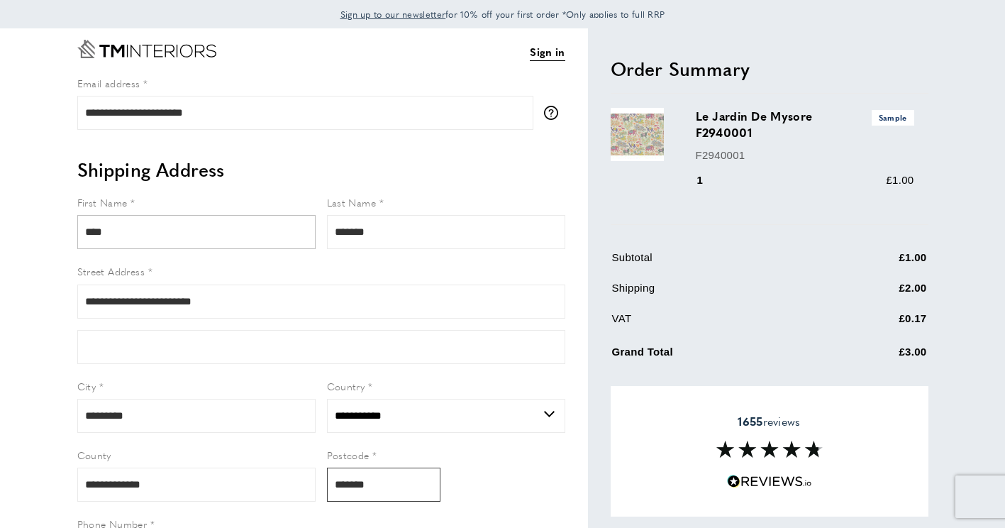 Image resolution: width=1005 pixels, height=528 pixels. Describe the element at coordinates (352, 202) in the screenshot. I see `span: Last Name` at that location.